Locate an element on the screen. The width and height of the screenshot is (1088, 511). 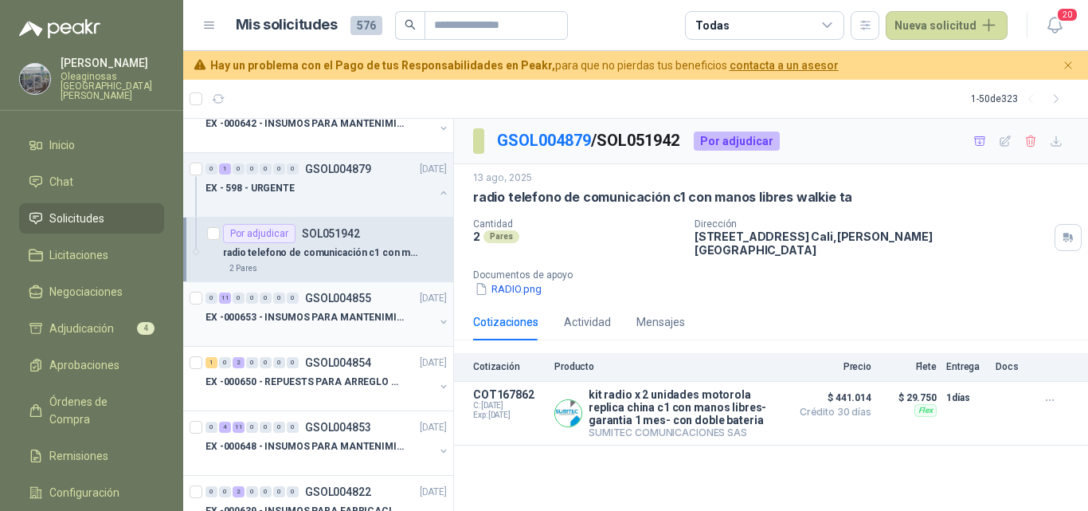
div: 1 - 50 de 323 is located at coordinates (1020, 99).